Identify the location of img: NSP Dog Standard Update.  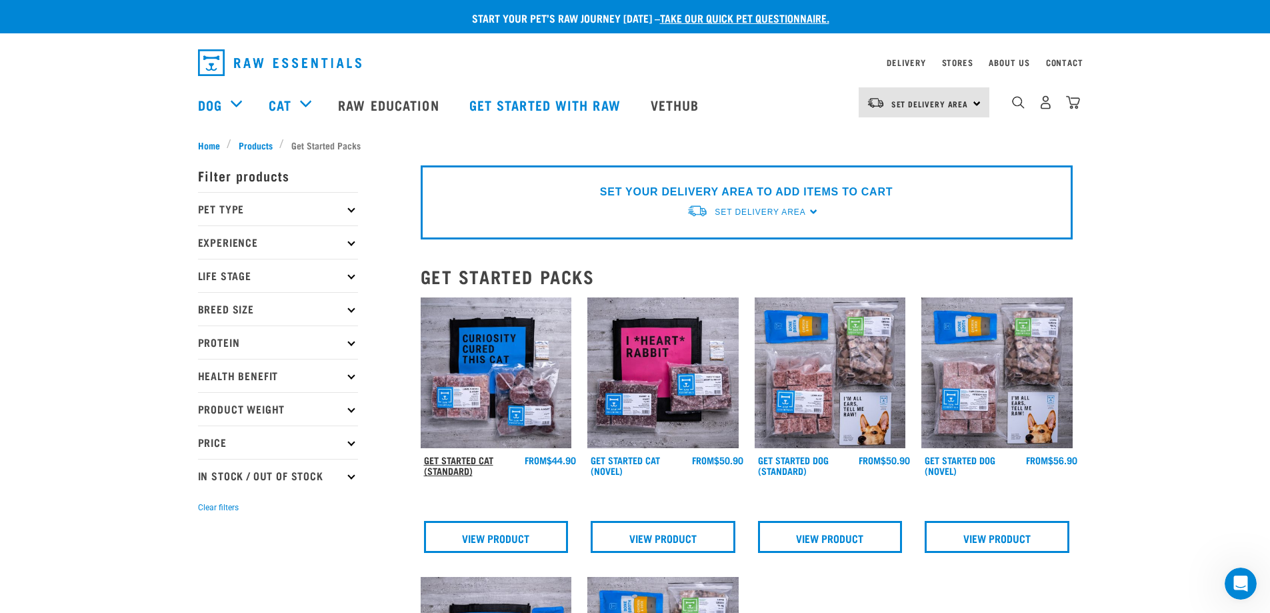
(830, 373).